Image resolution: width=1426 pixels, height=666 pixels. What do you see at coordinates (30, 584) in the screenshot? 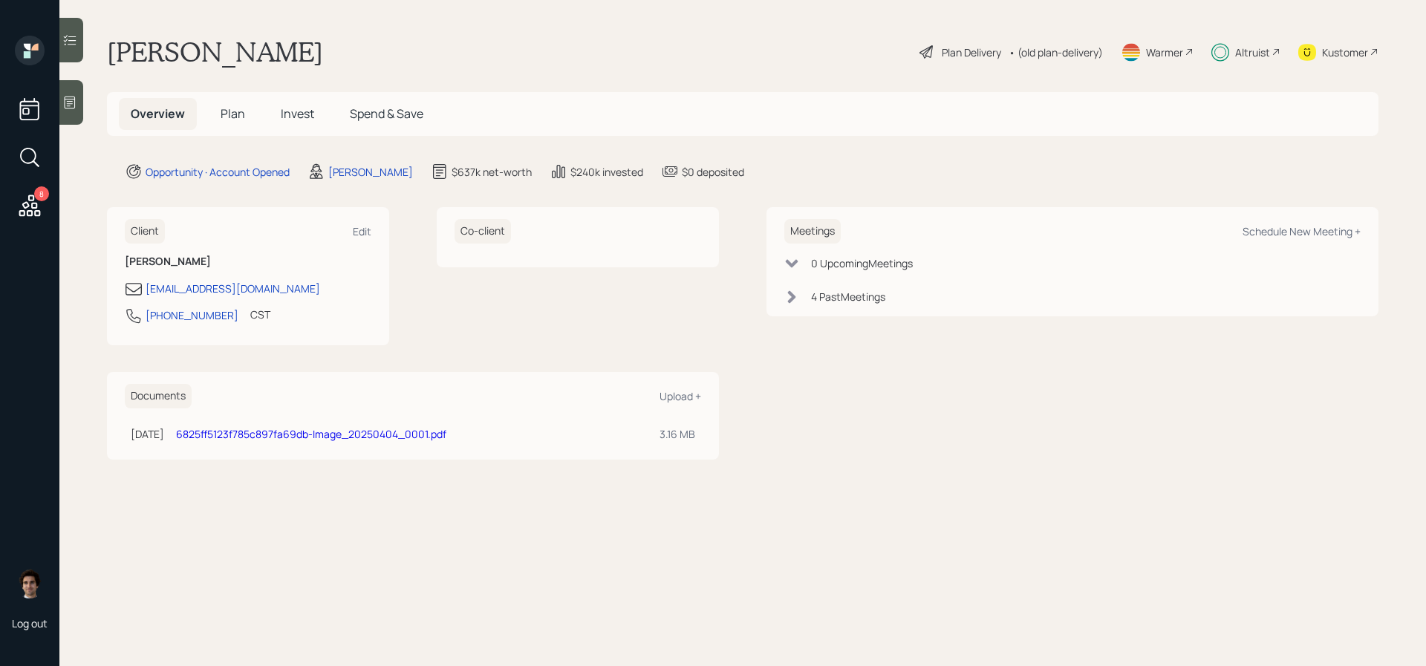
I see `img: harrison-schaefer-headshot-2.png` at bounding box center [30, 584].